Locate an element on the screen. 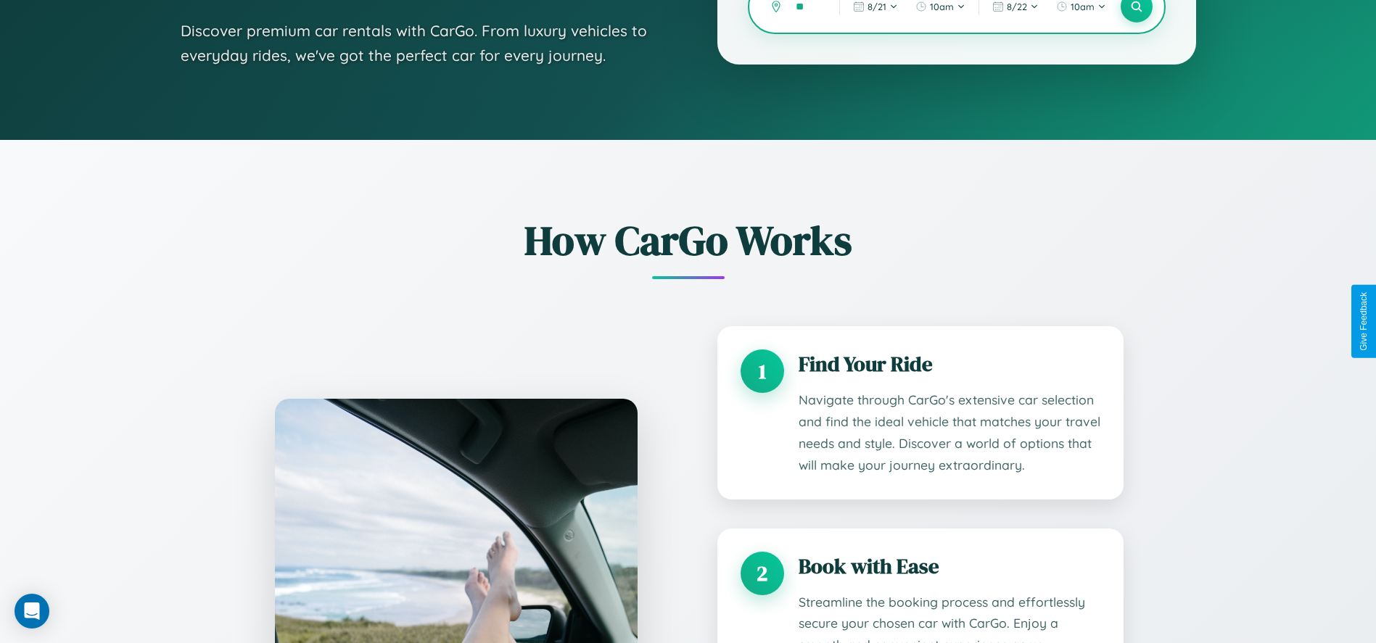 The height and width of the screenshot is (643, 1376). span: 8 / 22 is located at coordinates (1017, 7).